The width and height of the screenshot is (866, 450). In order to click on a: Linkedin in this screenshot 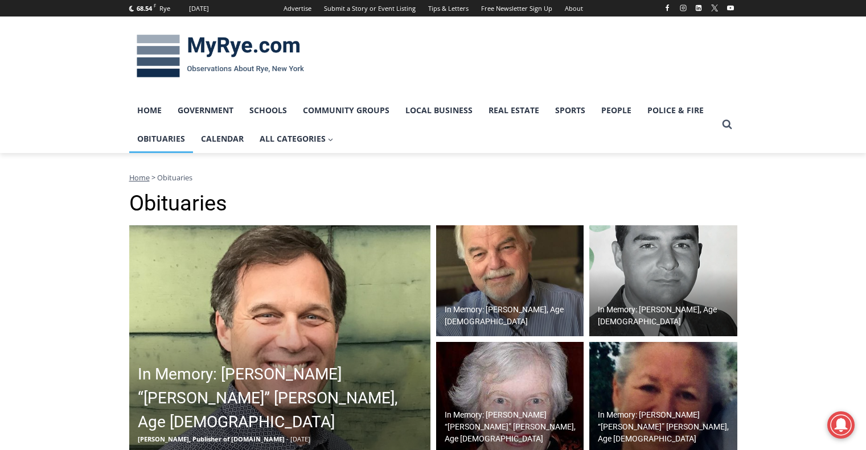, I will do `click(698, 8)`.